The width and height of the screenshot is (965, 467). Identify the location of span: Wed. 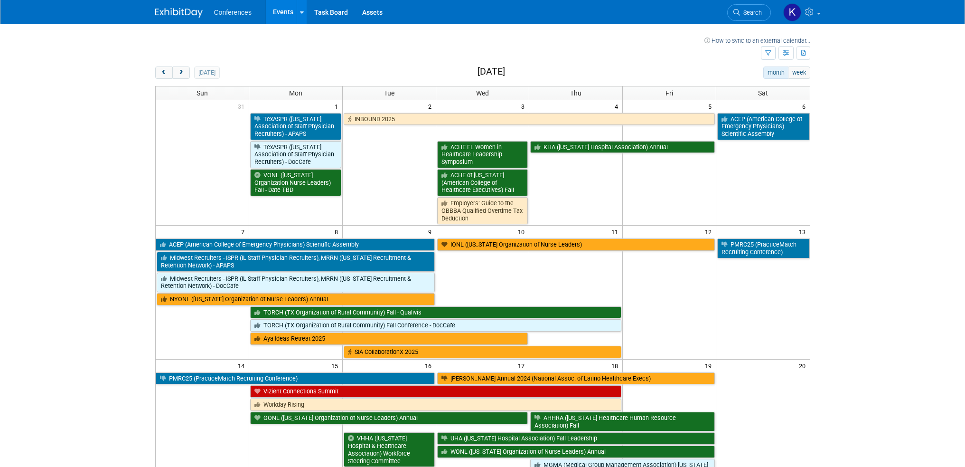
(482, 93).